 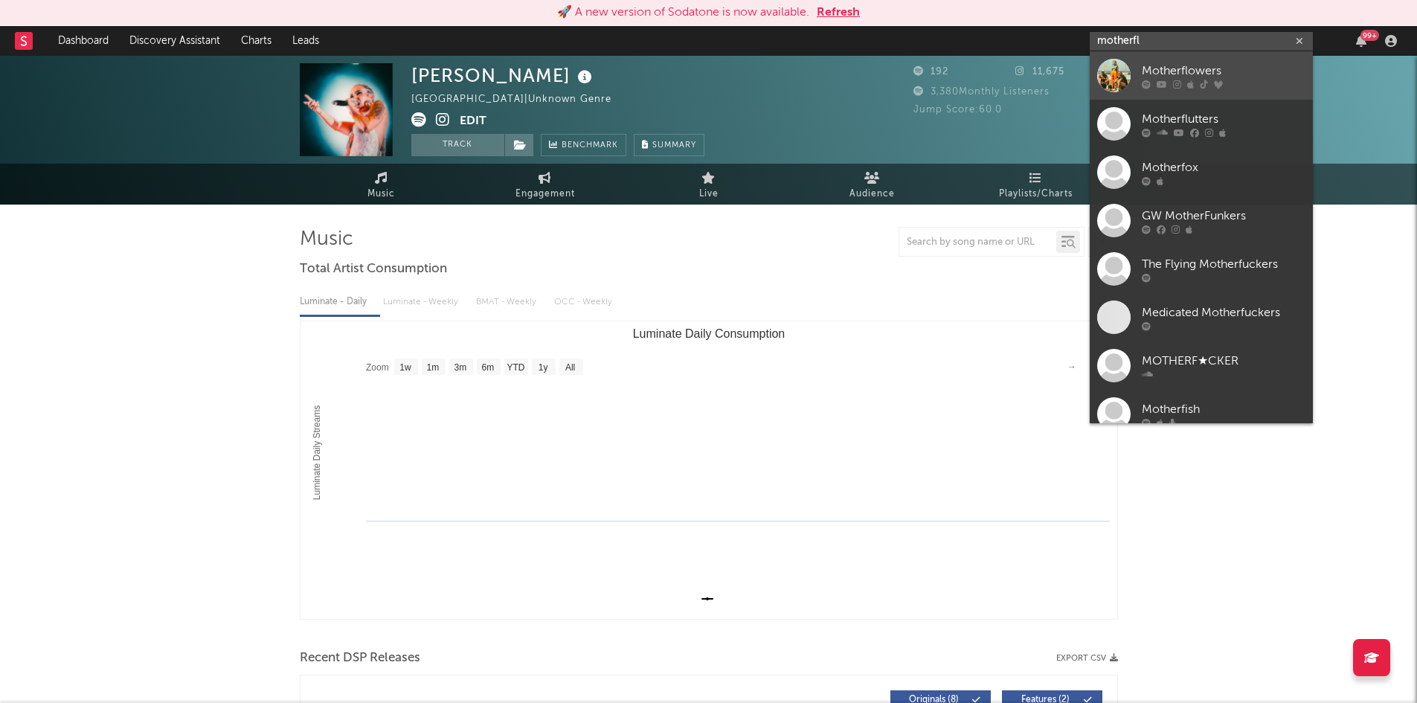 What do you see at coordinates (457, 145) in the screenshot?
I see `button: Track` at bounding box center [457, 145].